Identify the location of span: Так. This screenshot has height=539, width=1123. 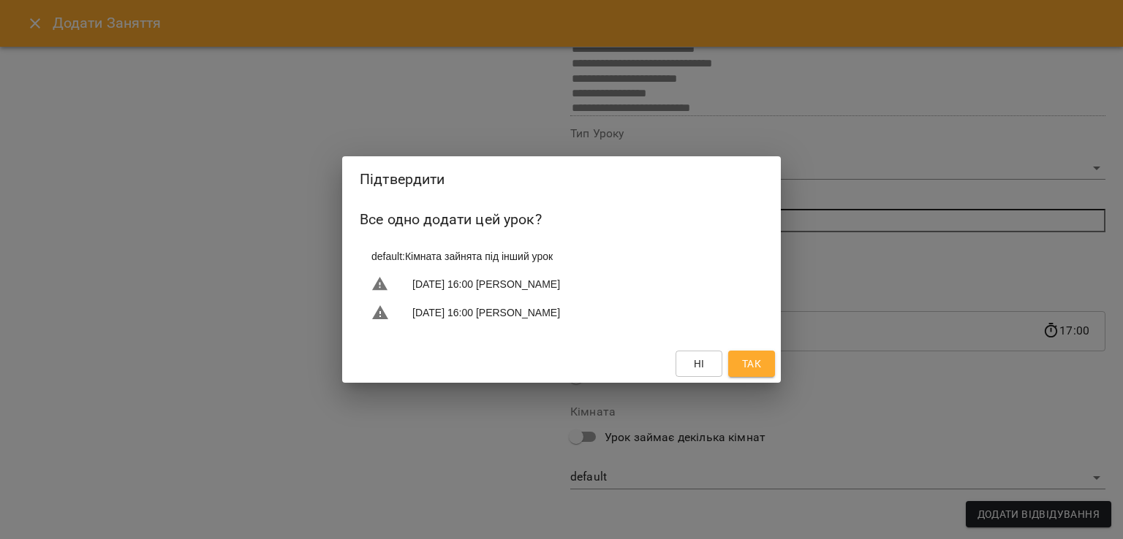
(751, 364).